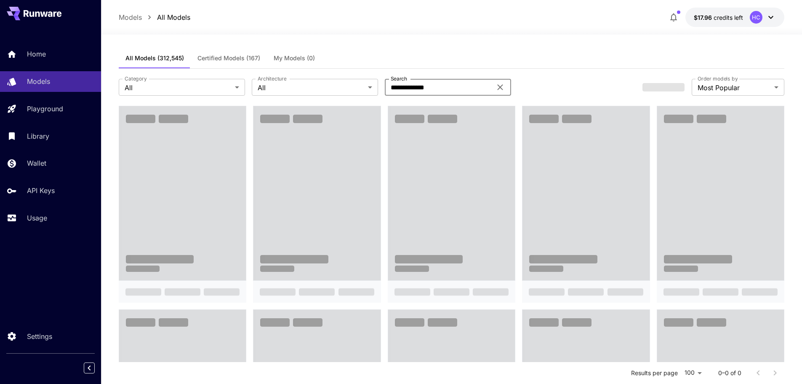 This screenshot has width=802, height=384. Describe the element at coordinates (655, 373) in the screenshot. I see `p: Results per page` at that location.